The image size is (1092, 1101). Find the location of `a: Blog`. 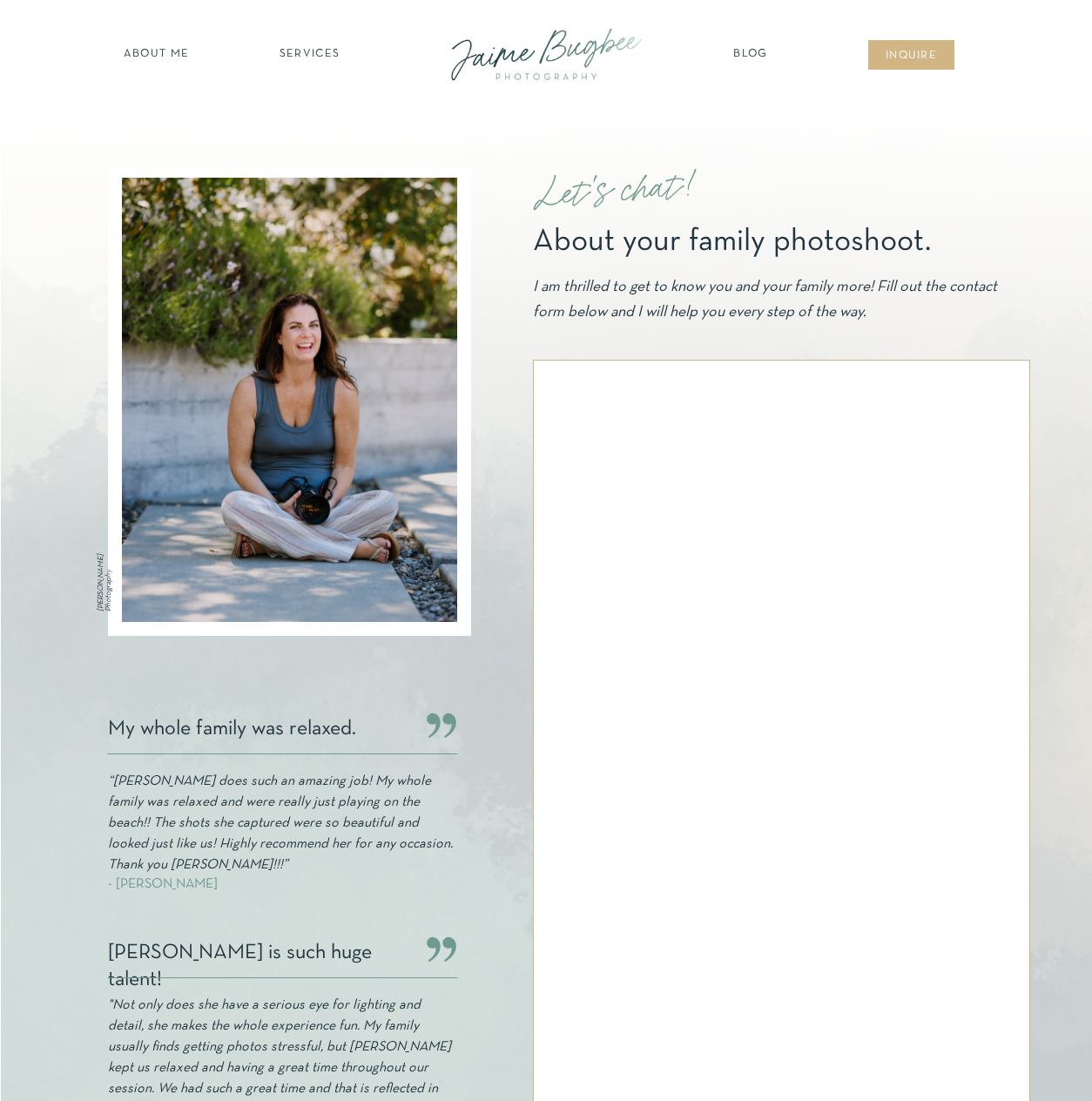

a: Blog is located at coordinates (751, 55).